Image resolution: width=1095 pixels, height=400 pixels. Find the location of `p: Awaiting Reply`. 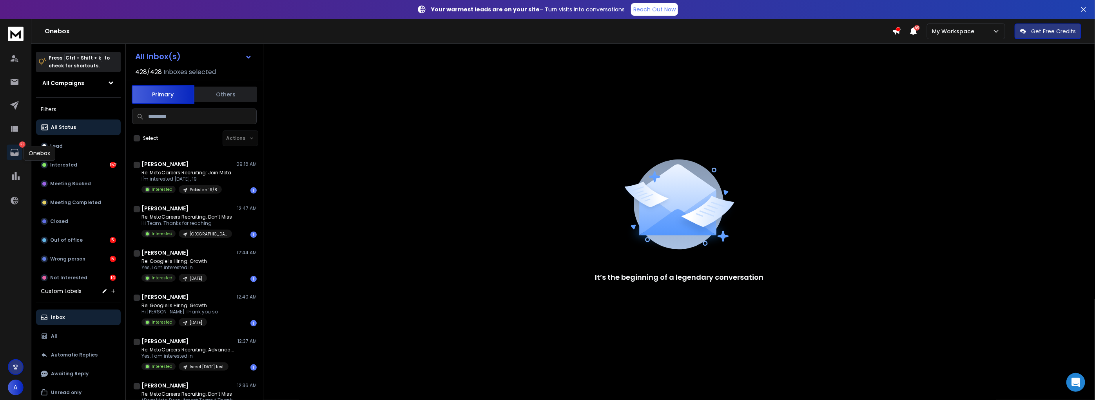

p: Awaiting Reply is located at coordinates (70, 374).